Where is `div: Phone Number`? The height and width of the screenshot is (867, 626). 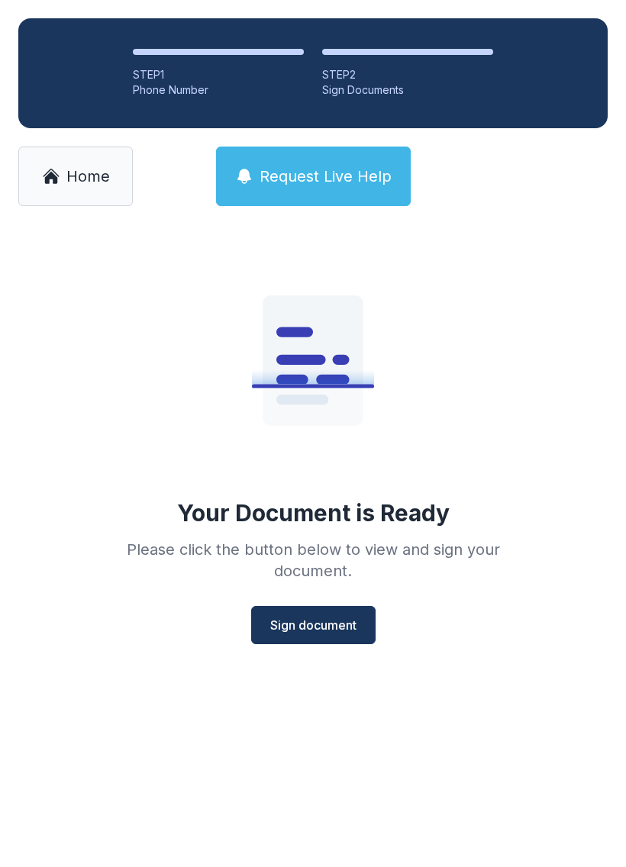 div: Phone Number is located at coordinates (218, 90).